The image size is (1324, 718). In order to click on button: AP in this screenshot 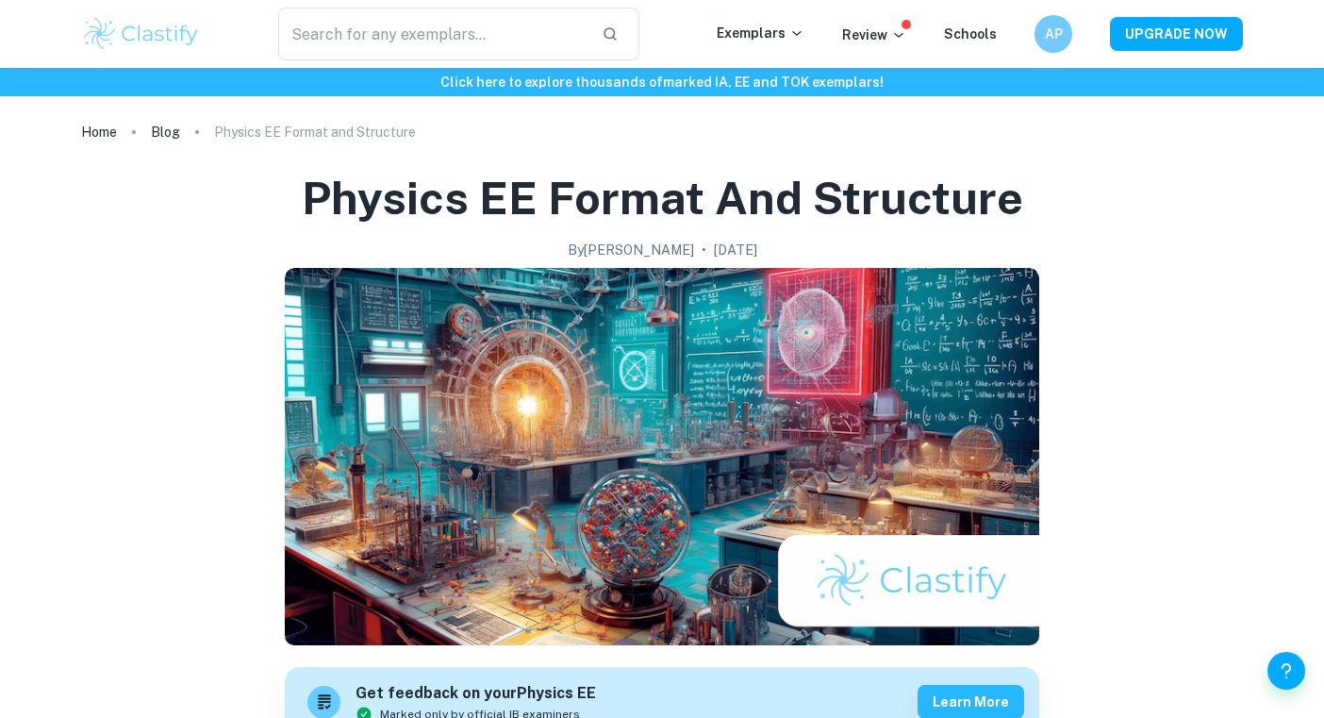, I will do `click(1054, 34)`.